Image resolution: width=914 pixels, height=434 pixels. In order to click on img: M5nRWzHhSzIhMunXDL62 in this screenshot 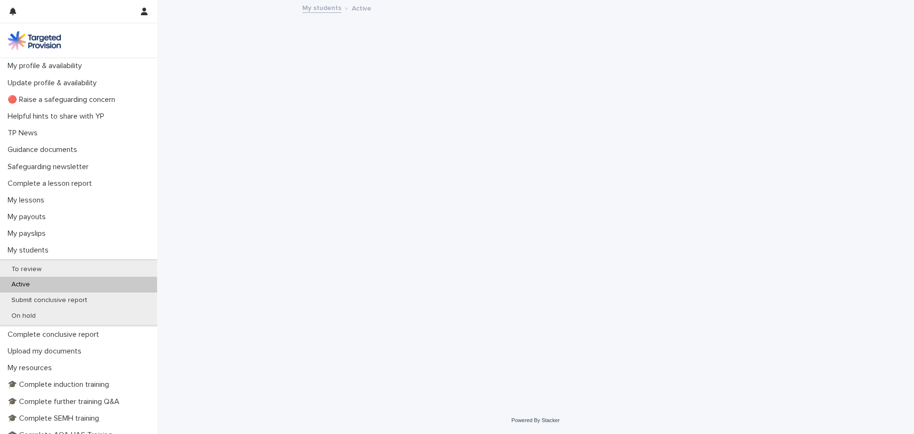, I will do `click(34, 40)`.